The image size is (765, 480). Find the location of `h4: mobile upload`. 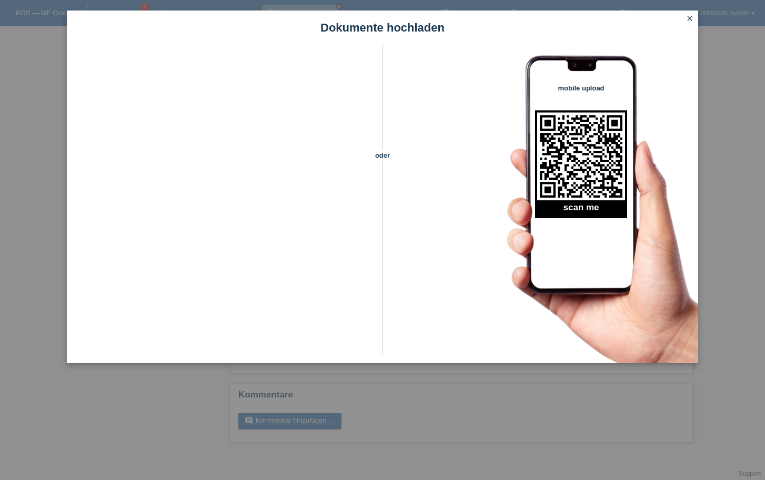

h4: mobile upload is located at coordinates (581, 88).